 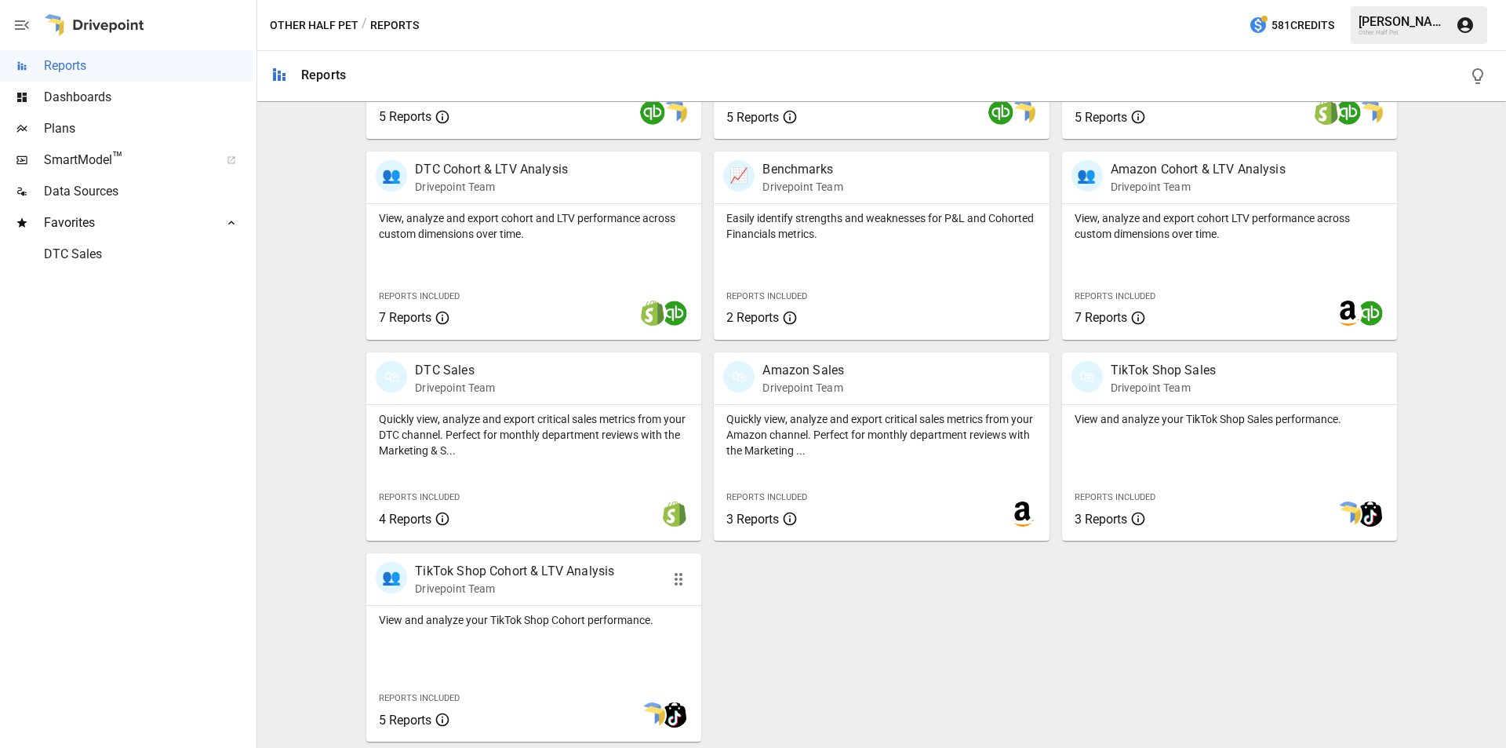 What do you see at coordinates (752, 317) in the screenshot?
I see `span: 2 Reports` at bounding box center [752, 317].